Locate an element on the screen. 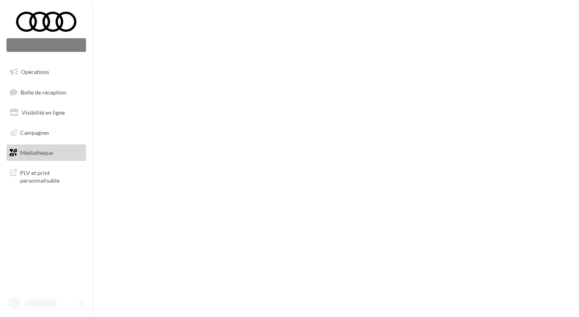  span: PLV et print personnalisable is located at coordinates (51, 176).